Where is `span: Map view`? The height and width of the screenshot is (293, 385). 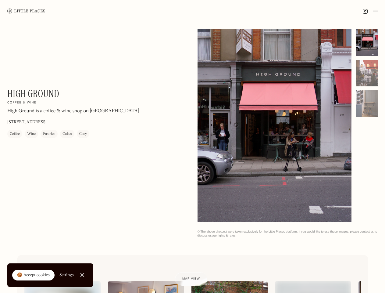
span: Map view is located at coordinates (191, 278).